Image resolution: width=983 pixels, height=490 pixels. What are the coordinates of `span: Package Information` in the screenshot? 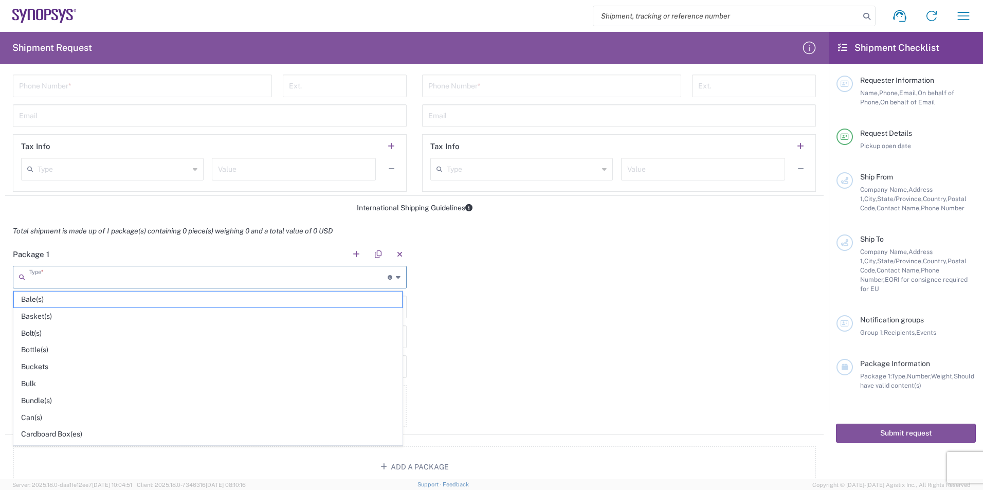 It's located at (895, 364).